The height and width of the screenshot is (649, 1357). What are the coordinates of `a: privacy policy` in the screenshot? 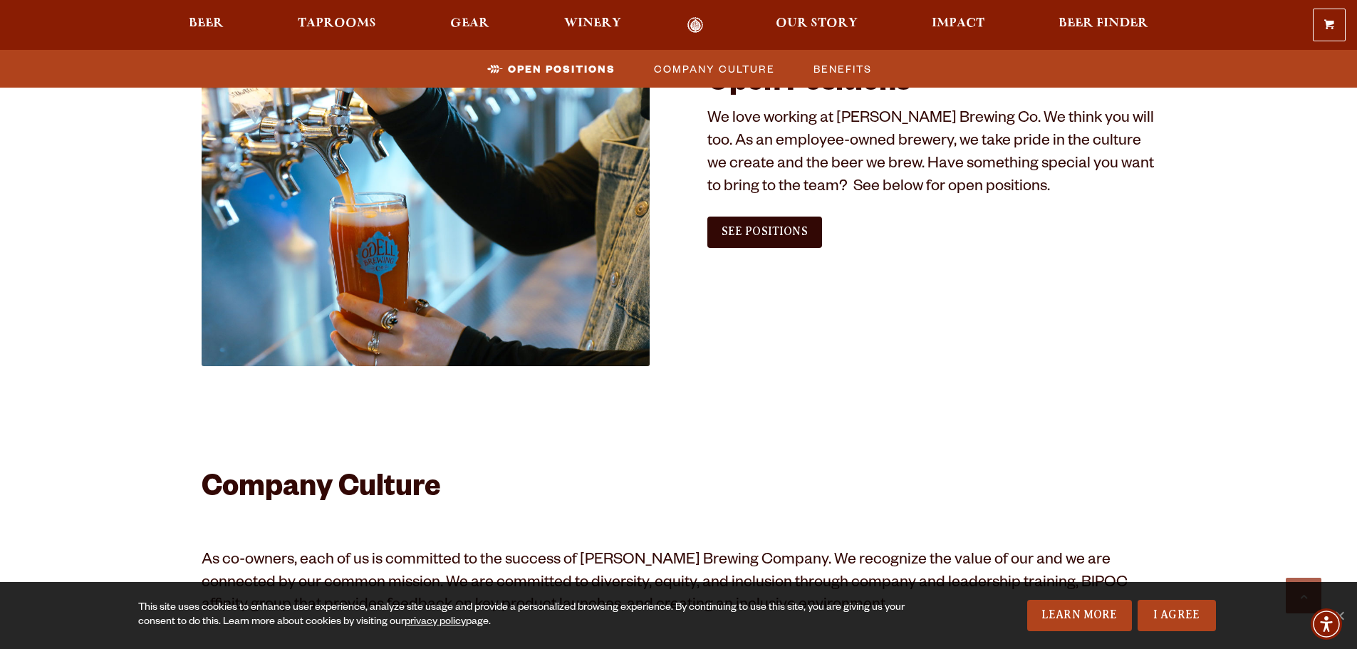 It's located at (435, 623).